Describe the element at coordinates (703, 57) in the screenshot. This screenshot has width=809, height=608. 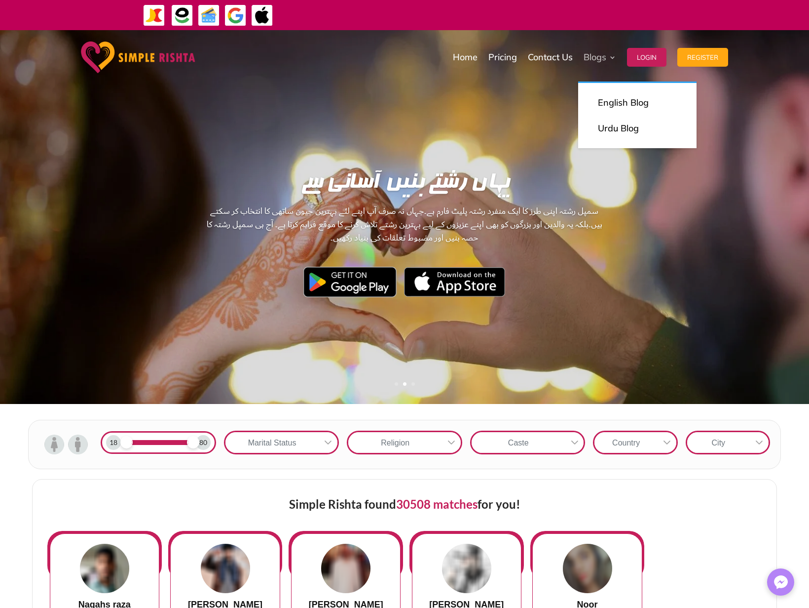
I see `a: Register` at that location.